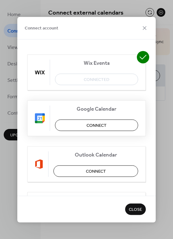 Image resolution: width=173 pixels, height=239 pixels. What do you see at coordinates (96, 155) in the screenshot?
I see `span: Outlook Calendar` at bounding box center [96, 155].